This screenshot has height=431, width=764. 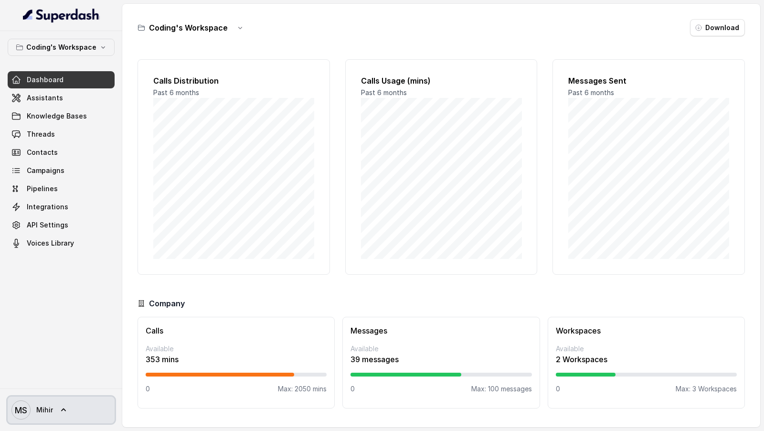 What do you see at coordinates (21, 410) in the screenshot?
I see `text: MS` at bounding box center [21, 410].